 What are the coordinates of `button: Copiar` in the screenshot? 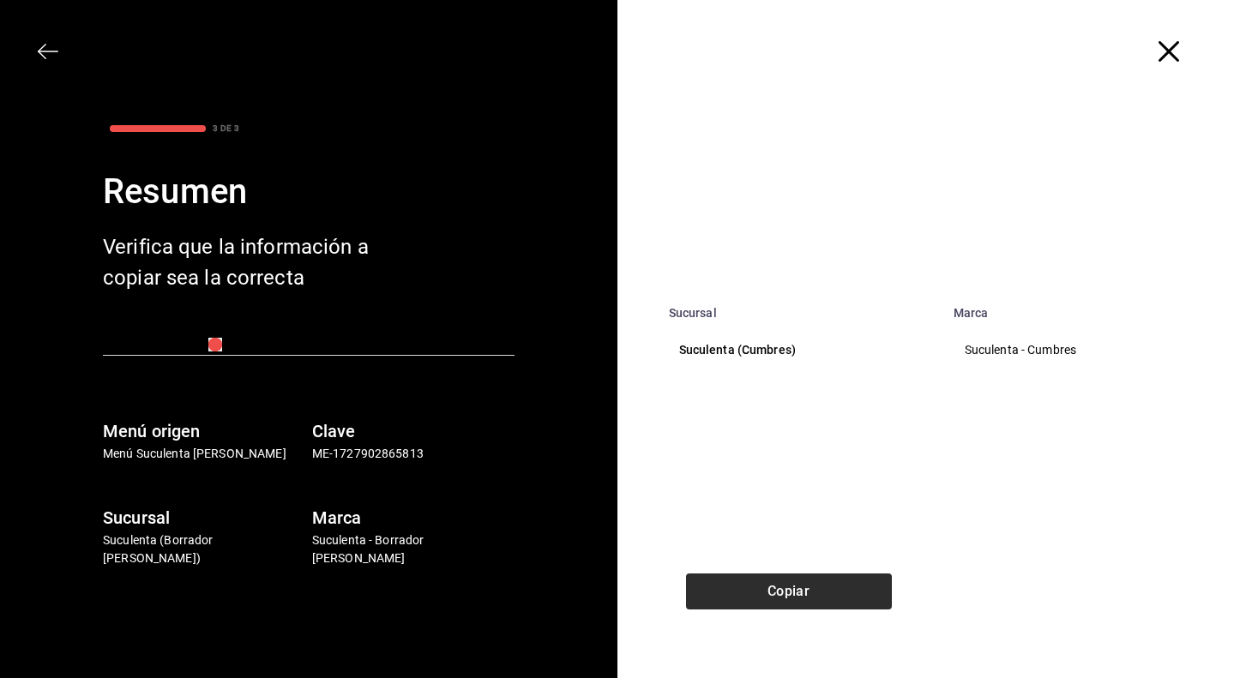 It's located at (789, 592).